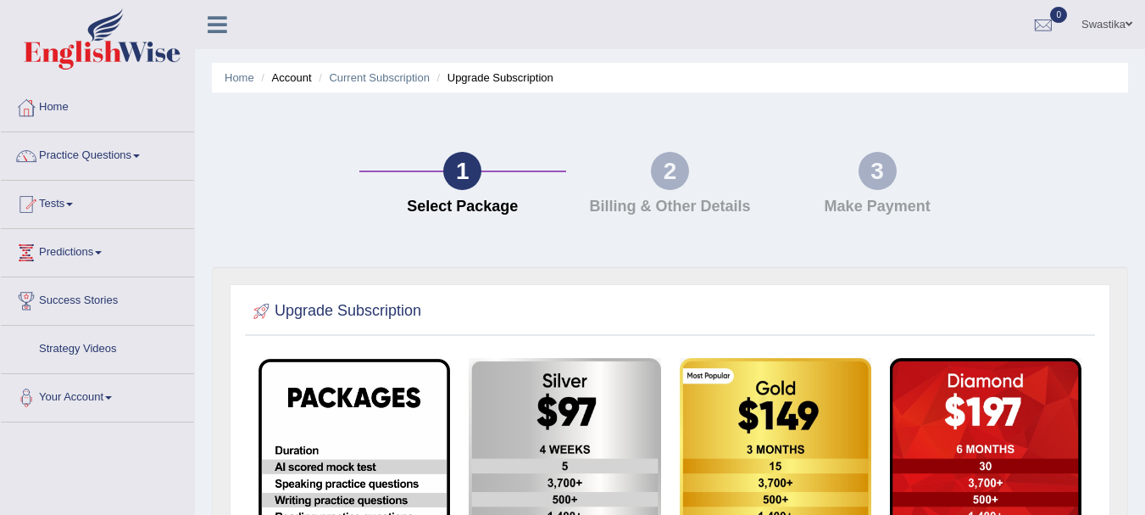  I want to click on div: 2, so click(670, 170).